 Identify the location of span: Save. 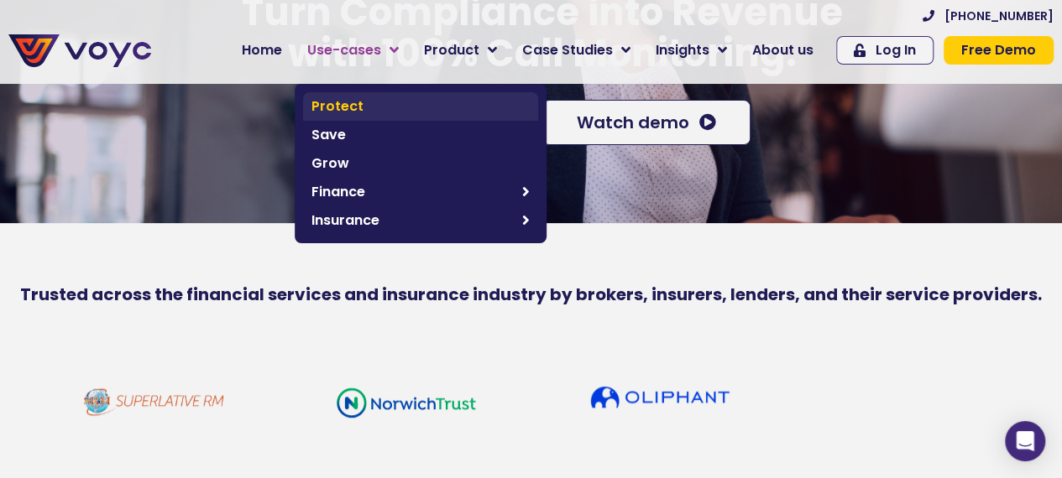
(420, 135).